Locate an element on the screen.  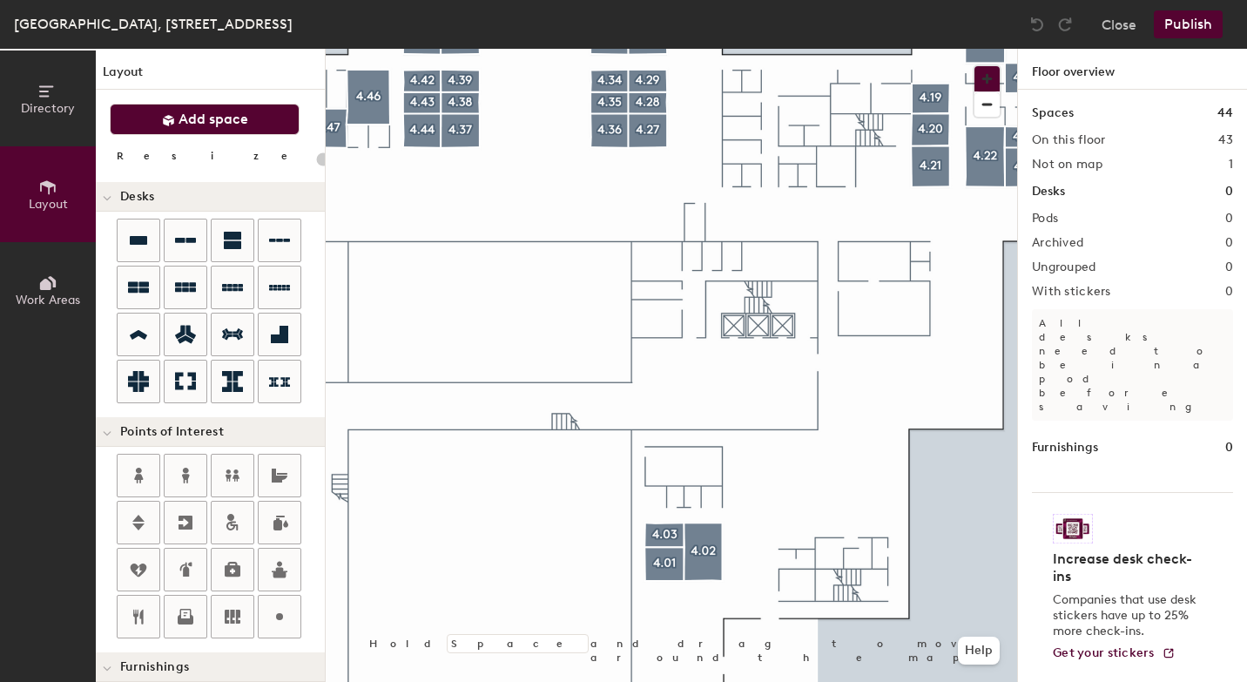
a: Get your stickers is located at coordinates (1114, 653).